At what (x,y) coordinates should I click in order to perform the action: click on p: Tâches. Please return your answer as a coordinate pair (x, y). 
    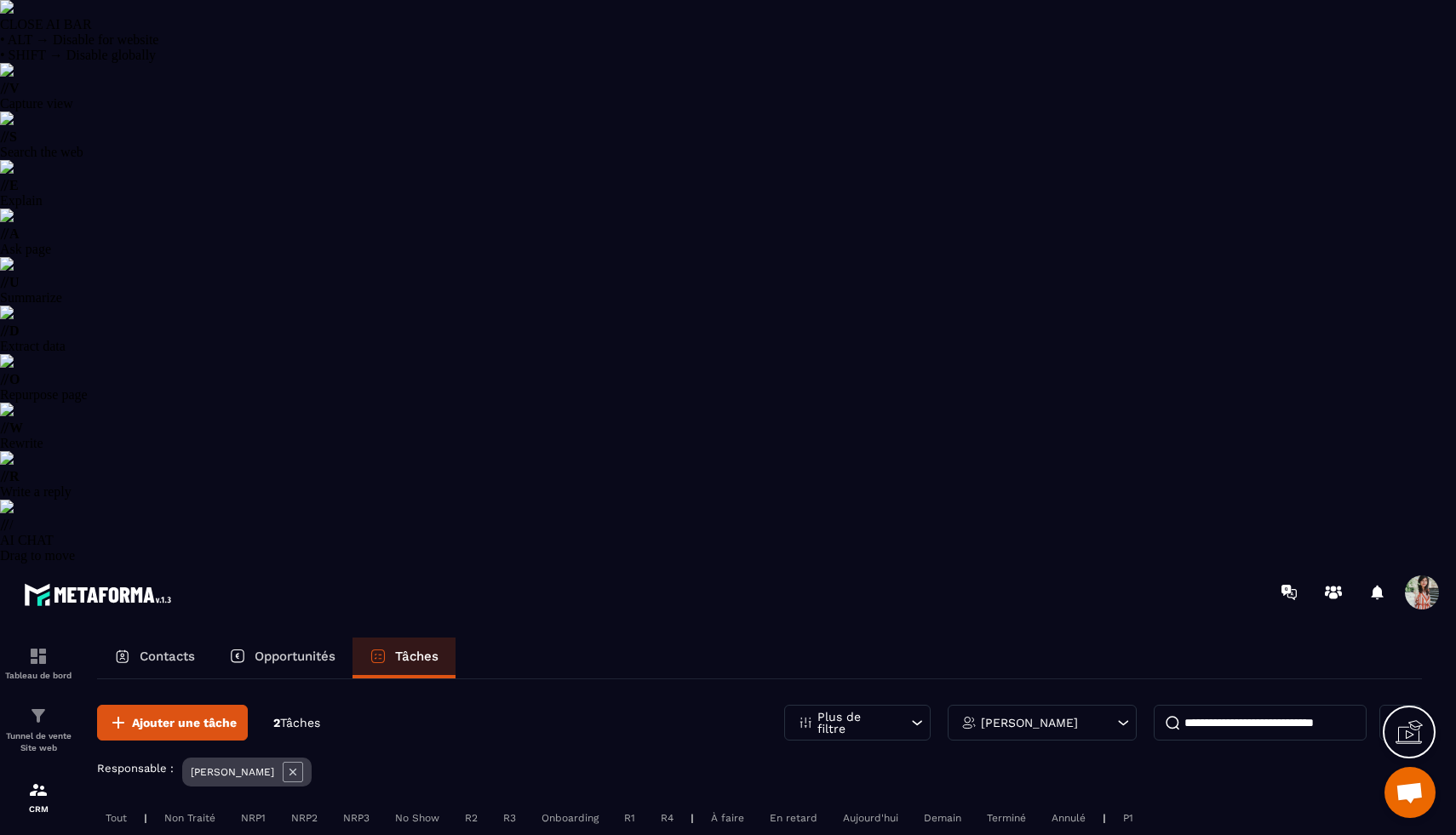
    Looking at the image, I should click on (417, 656).